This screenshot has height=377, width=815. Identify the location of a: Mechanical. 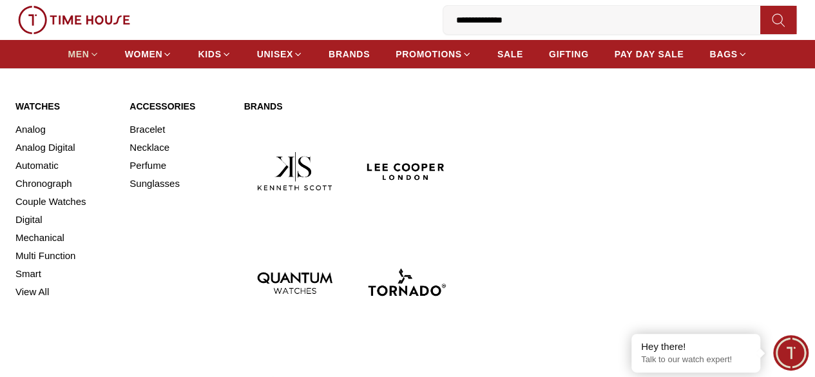
(64, 238).